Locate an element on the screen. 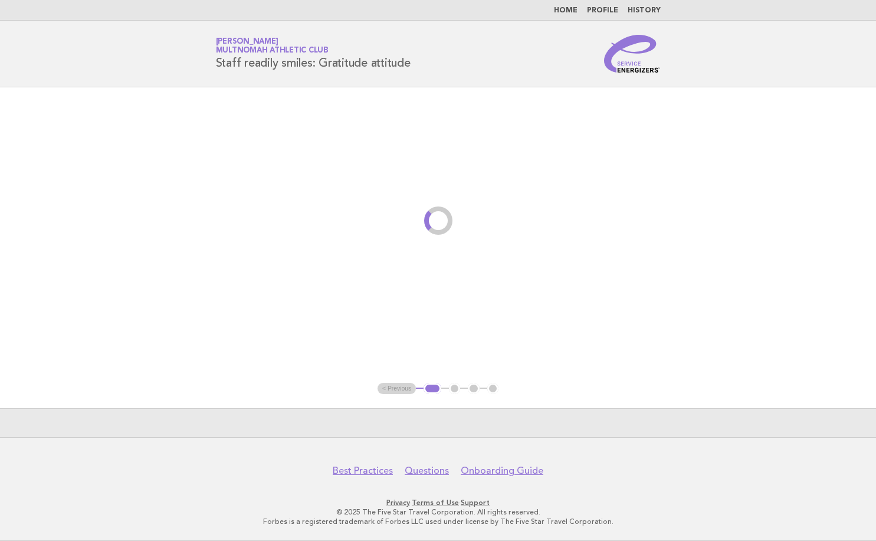 This screenshot has height=541, width=876. a: Profile is located at coordinates (602, 11).